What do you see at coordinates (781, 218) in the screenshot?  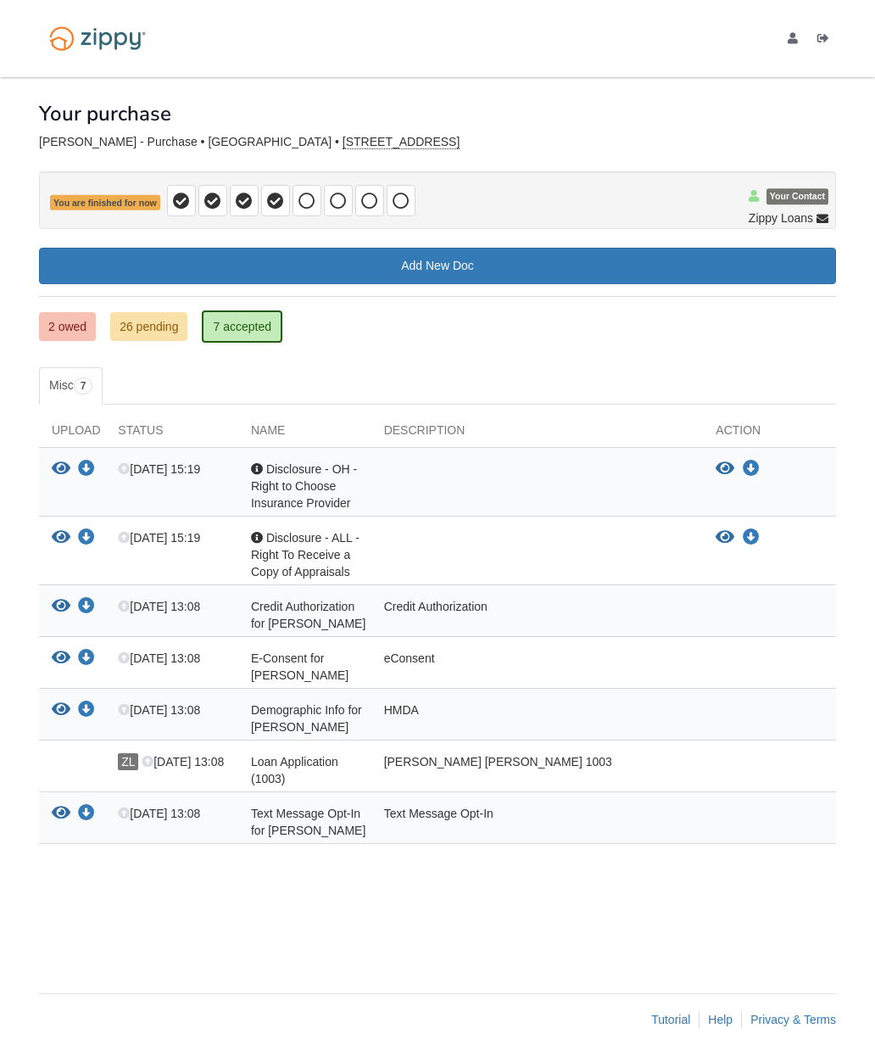 I see `span: Zippy Loans` at bounding box center [781, 218].